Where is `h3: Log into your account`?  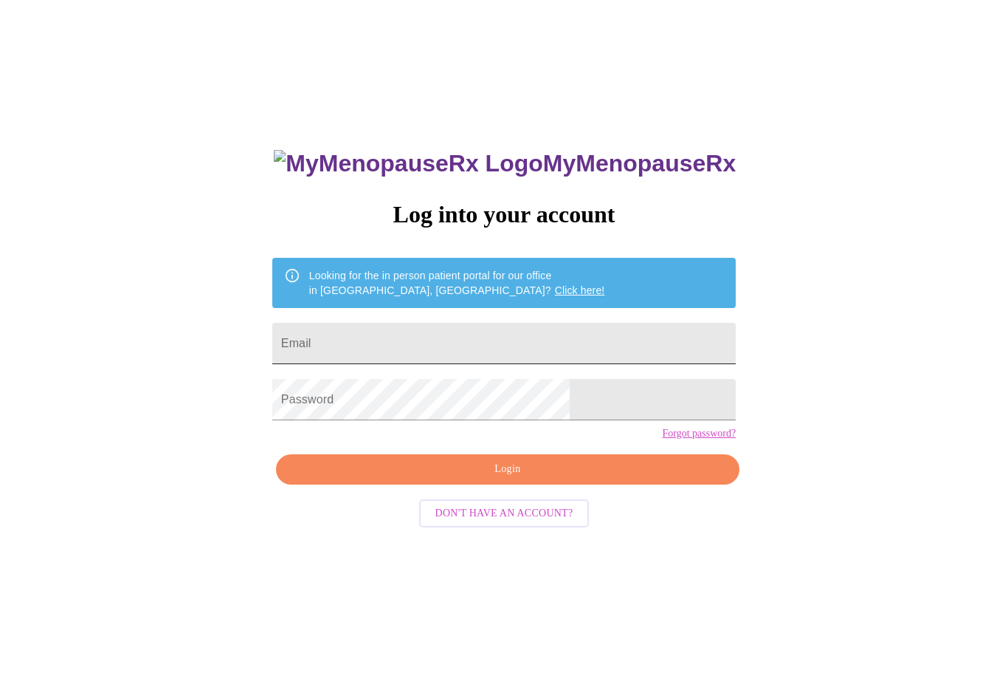
h3: Log into your account is located at coordinates (504, 214).